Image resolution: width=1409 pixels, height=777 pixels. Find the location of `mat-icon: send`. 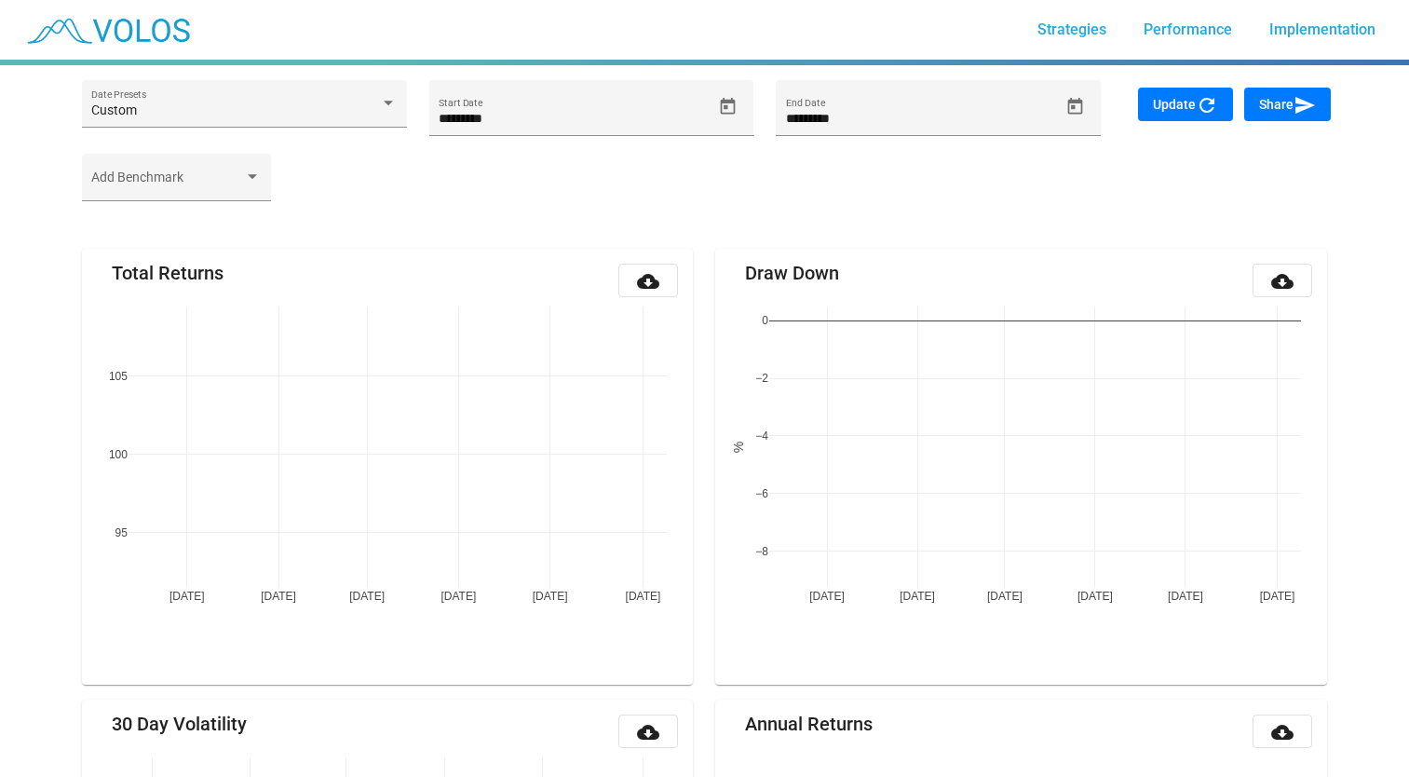

mat-icon: send is located at coordinates (1305, 105).